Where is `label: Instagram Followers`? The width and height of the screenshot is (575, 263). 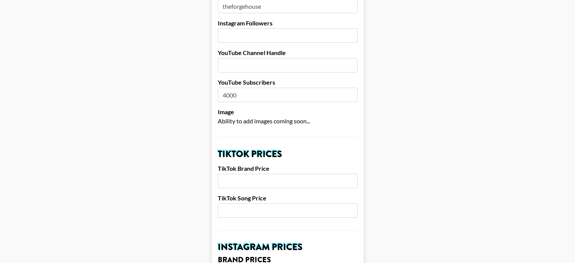
label: Instagram Followers is located at coordinates (288, 23).